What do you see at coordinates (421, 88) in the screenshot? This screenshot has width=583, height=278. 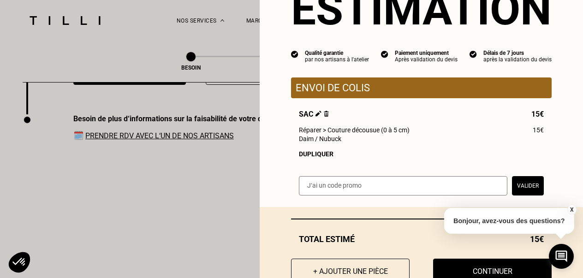 I see `p: Envoi de colis` at bounding box center [421, 88].